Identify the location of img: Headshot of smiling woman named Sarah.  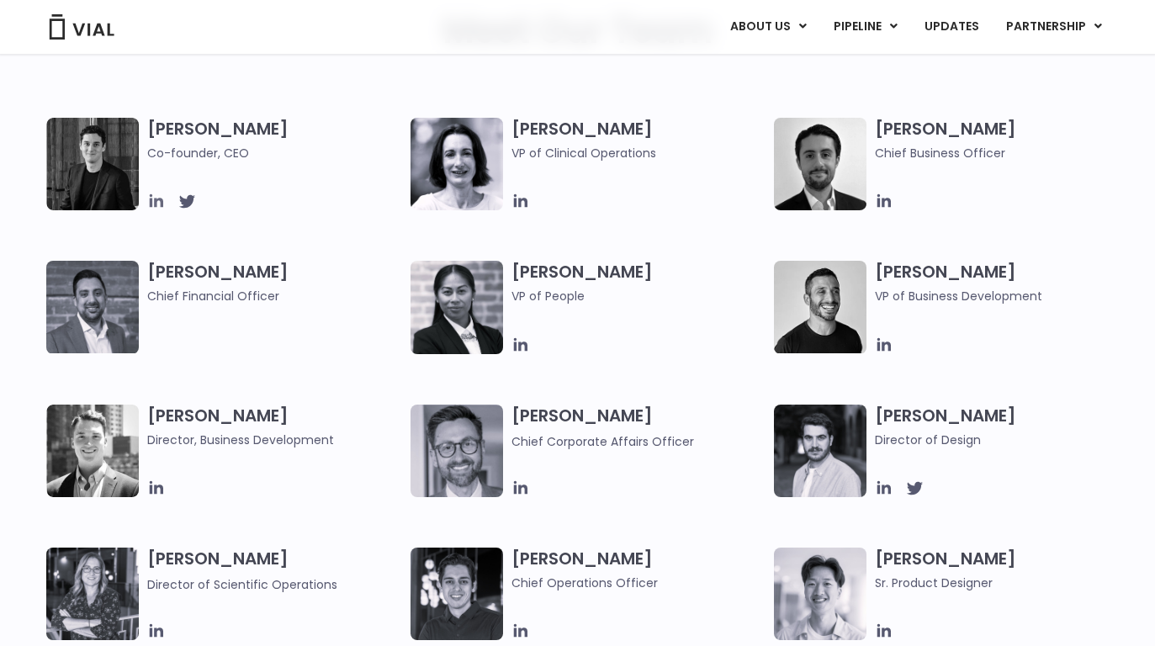
(93, 594).